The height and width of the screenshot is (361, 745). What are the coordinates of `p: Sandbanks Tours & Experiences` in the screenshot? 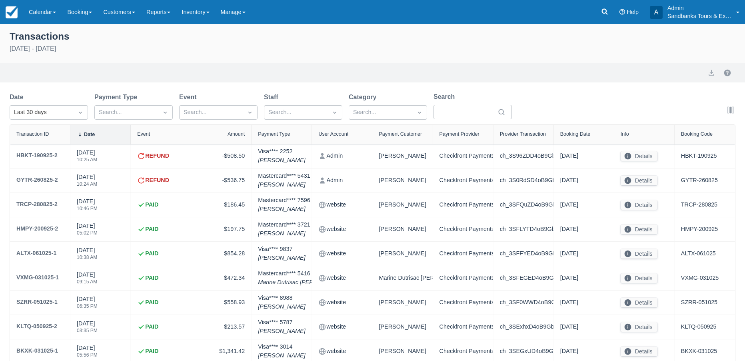 It's located at (700, 16).